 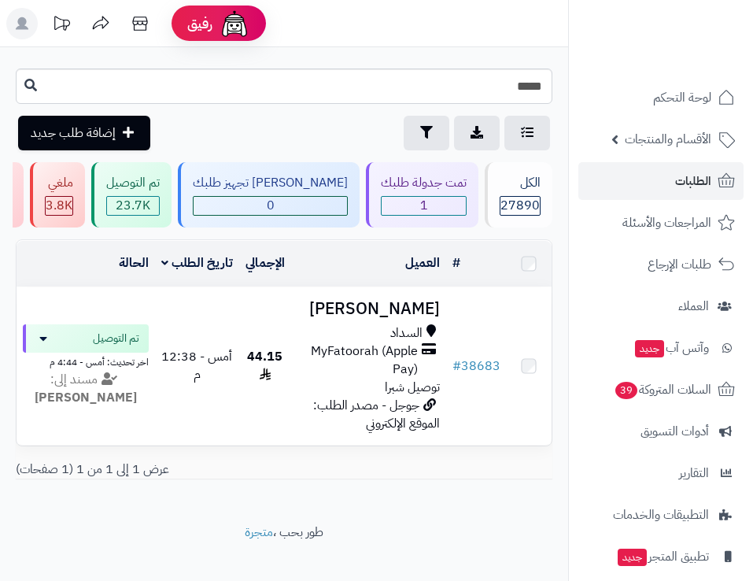 What do you see at coordinates (627, 390) in the screenshot?
I see `span: 39` at bounding box center [627, 390].